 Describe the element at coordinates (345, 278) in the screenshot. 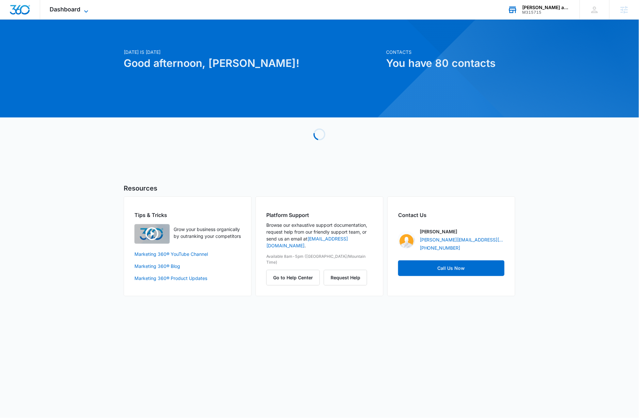

I see `button: Request Help` at that location.